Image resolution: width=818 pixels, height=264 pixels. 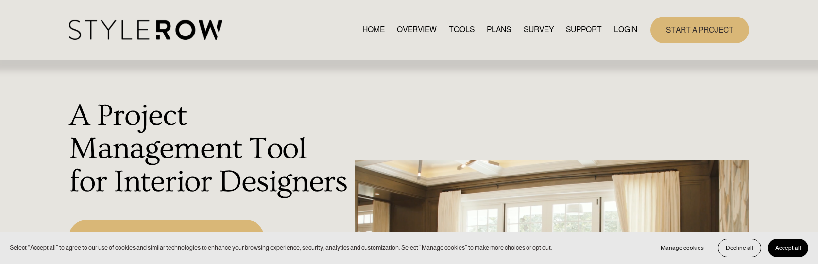 What do you see at coordinates (739, 248) in the screenshot?
I see `span: Decline all` at bounding box center [739, 248].